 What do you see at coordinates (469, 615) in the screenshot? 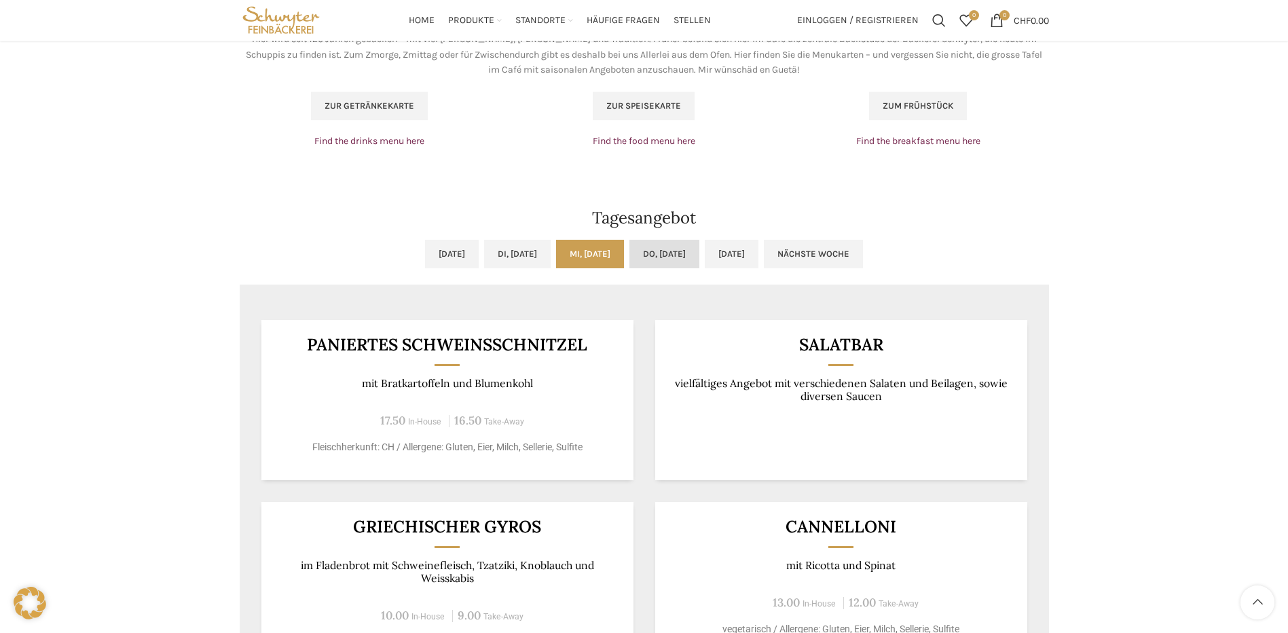
I see `span: 9.00` at bounding box center [469, 615].